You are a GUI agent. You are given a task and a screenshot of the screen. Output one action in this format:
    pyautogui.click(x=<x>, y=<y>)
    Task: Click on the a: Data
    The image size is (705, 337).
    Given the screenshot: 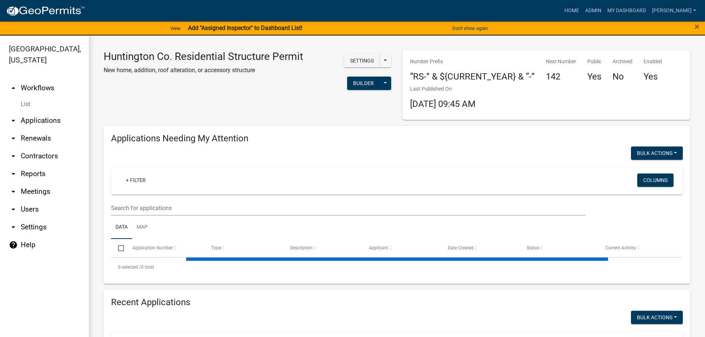 What is the action you would take?
    pyautogui.click(x=121, y=227)
    